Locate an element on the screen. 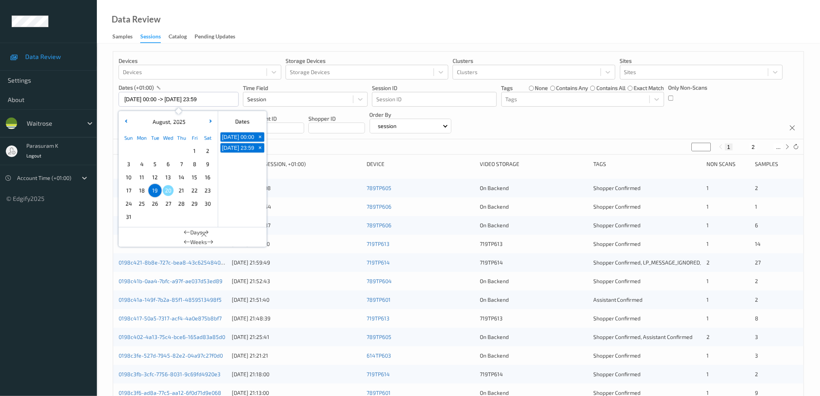 This screenshot has width=820, height=396. span: 14 is located at coordinates (758, 243).